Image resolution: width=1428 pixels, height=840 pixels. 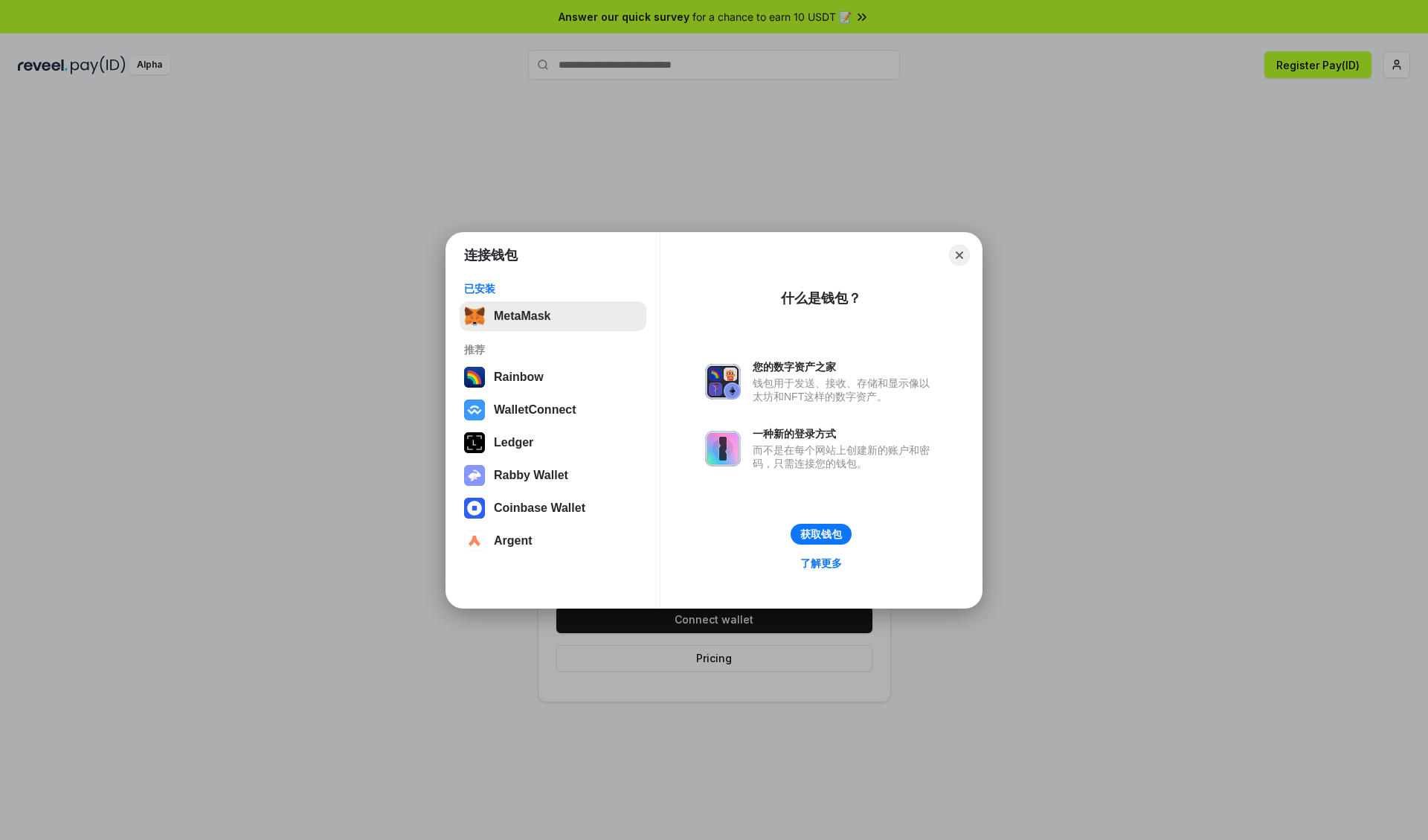 What do you see at coordinates (553, 410) in the screenshot?
I see `button: WalletConnect` at bounding box center [553, 410].